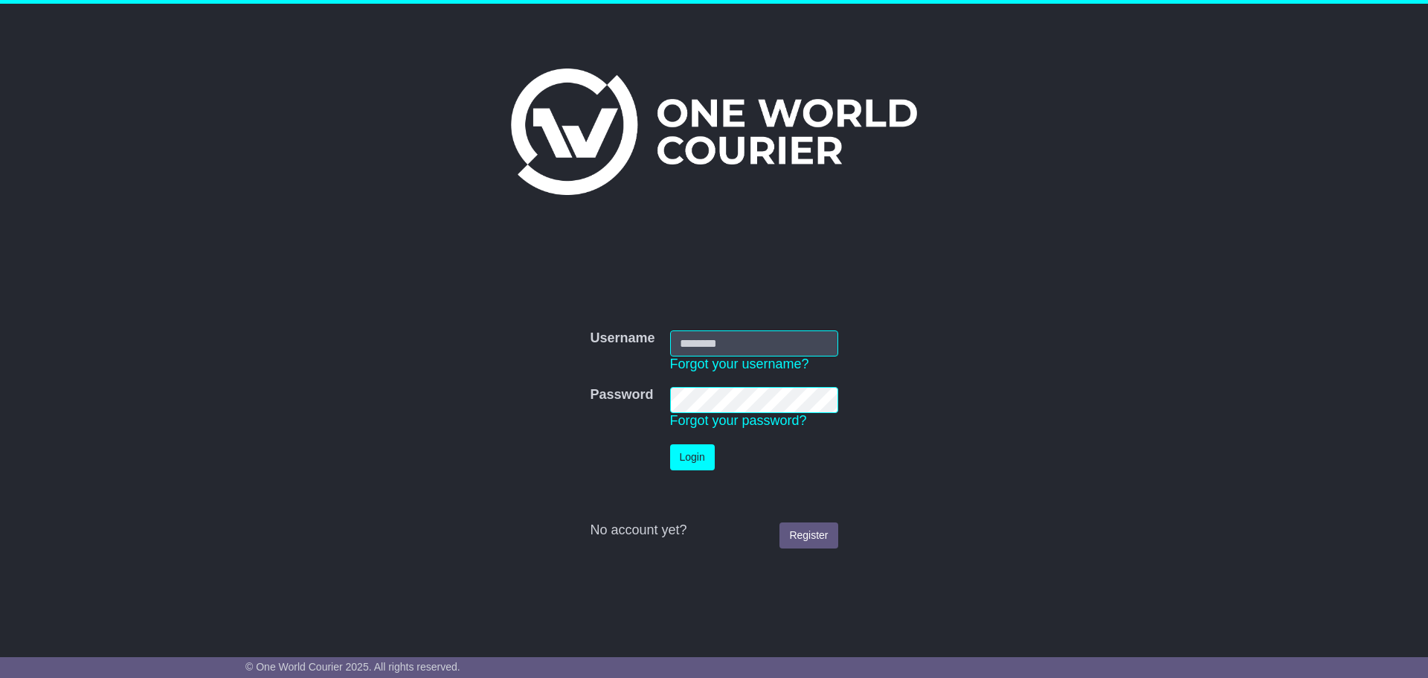 The height and width of the screenshot is (678, 1428). I want to click on label: Username, so click(622, 338).